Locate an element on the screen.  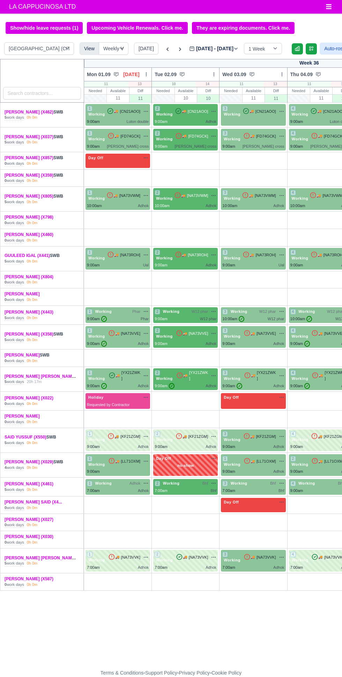
a: SAID YUSSUF (X550) is located at coordinates (25, 437).